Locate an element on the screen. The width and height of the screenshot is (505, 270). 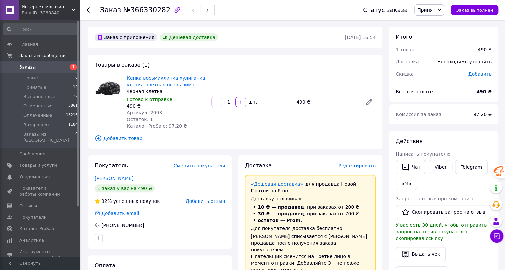
button: Чат is located at coordinates (411, 167).